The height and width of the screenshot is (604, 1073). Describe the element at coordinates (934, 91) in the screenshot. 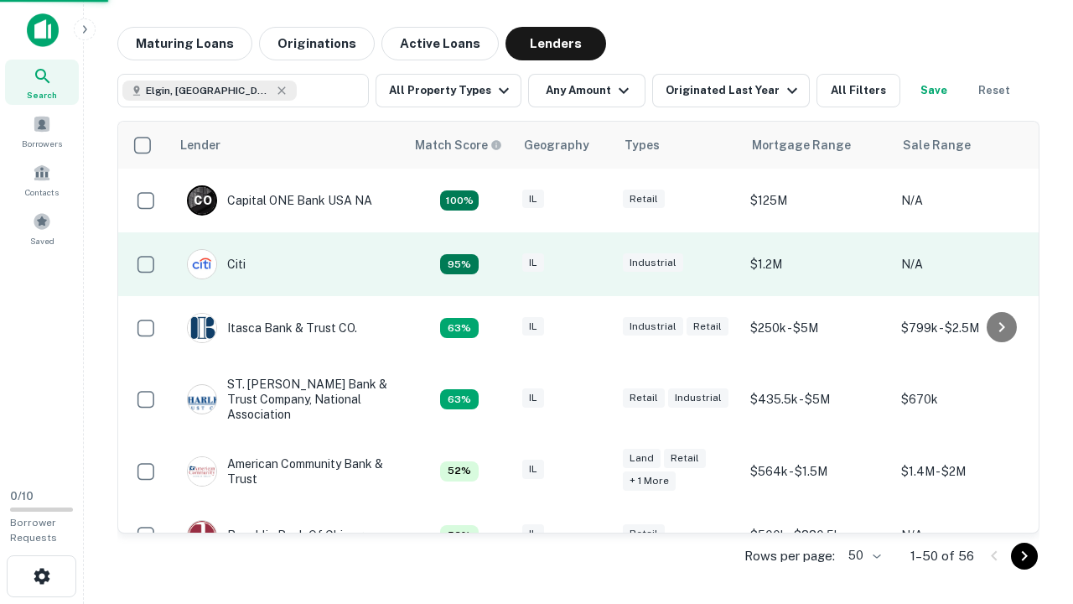

I see `button: Save your search to get updates of matches that match your search criteria.` at that location.